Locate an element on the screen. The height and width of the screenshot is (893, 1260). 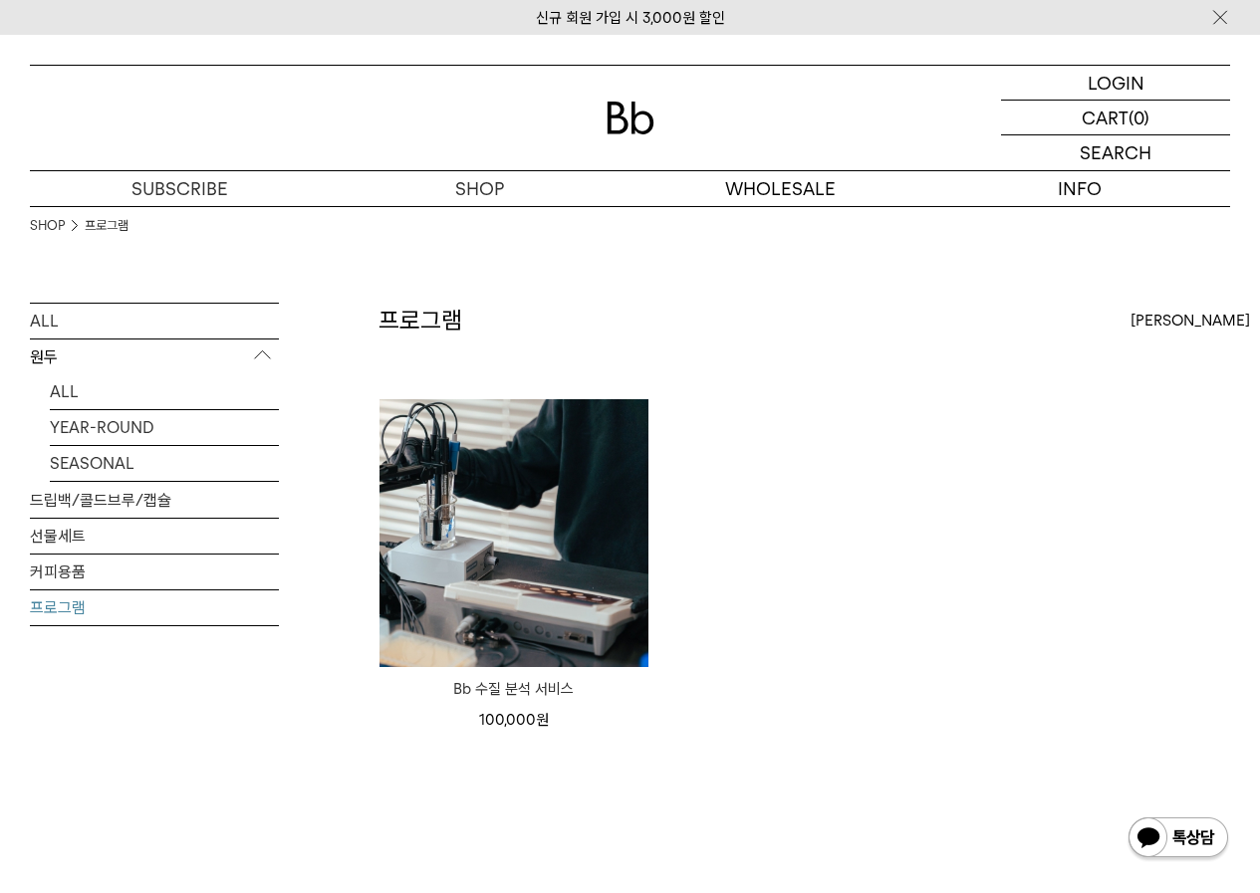
p: SHOP is located at coordinates (479, 188).